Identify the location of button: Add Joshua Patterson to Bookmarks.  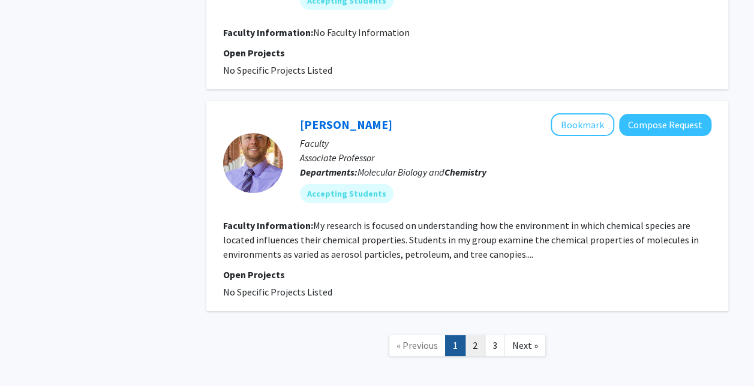
(583, 125).